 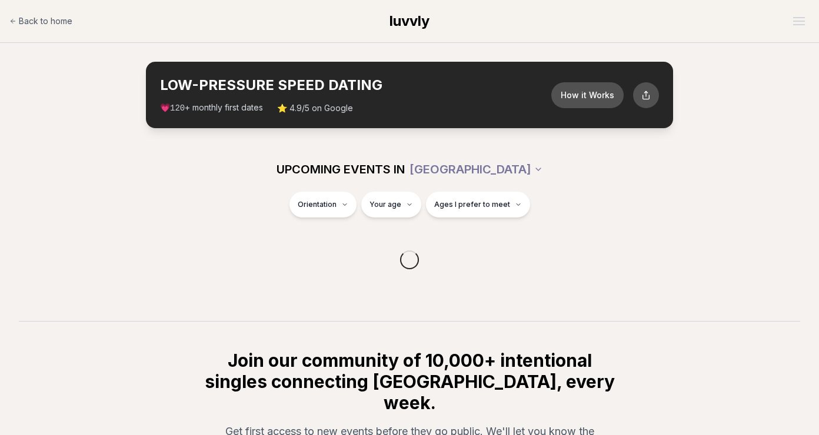 What do you see at coordinates (177, 108) in the screenshot?
I see `span: 120` at bounding box center [177, 108].